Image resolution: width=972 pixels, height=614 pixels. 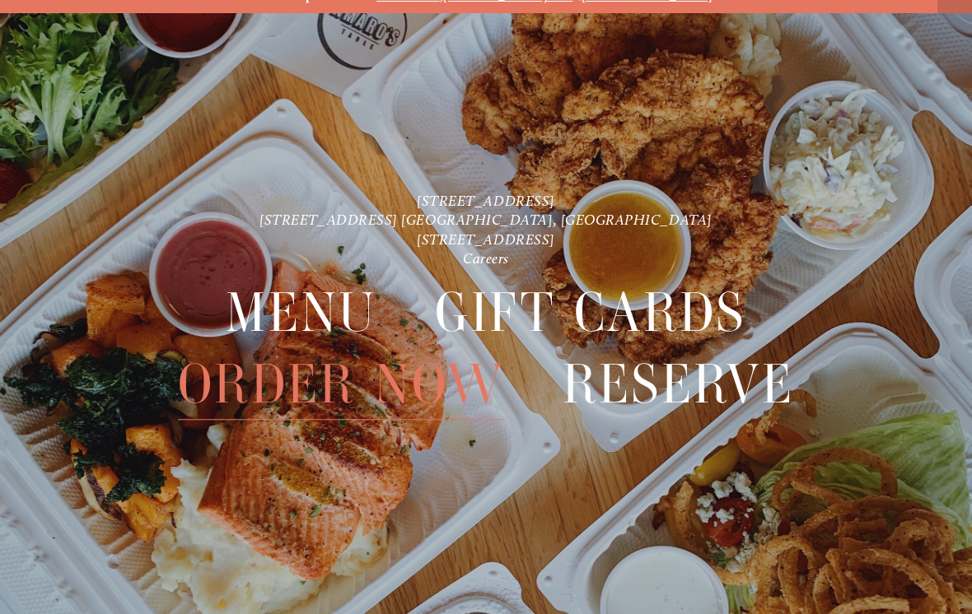 What do you see at coordinates (301, 313) in the screenshot?
I see `a: Menu` at bounding box center [301, 313].